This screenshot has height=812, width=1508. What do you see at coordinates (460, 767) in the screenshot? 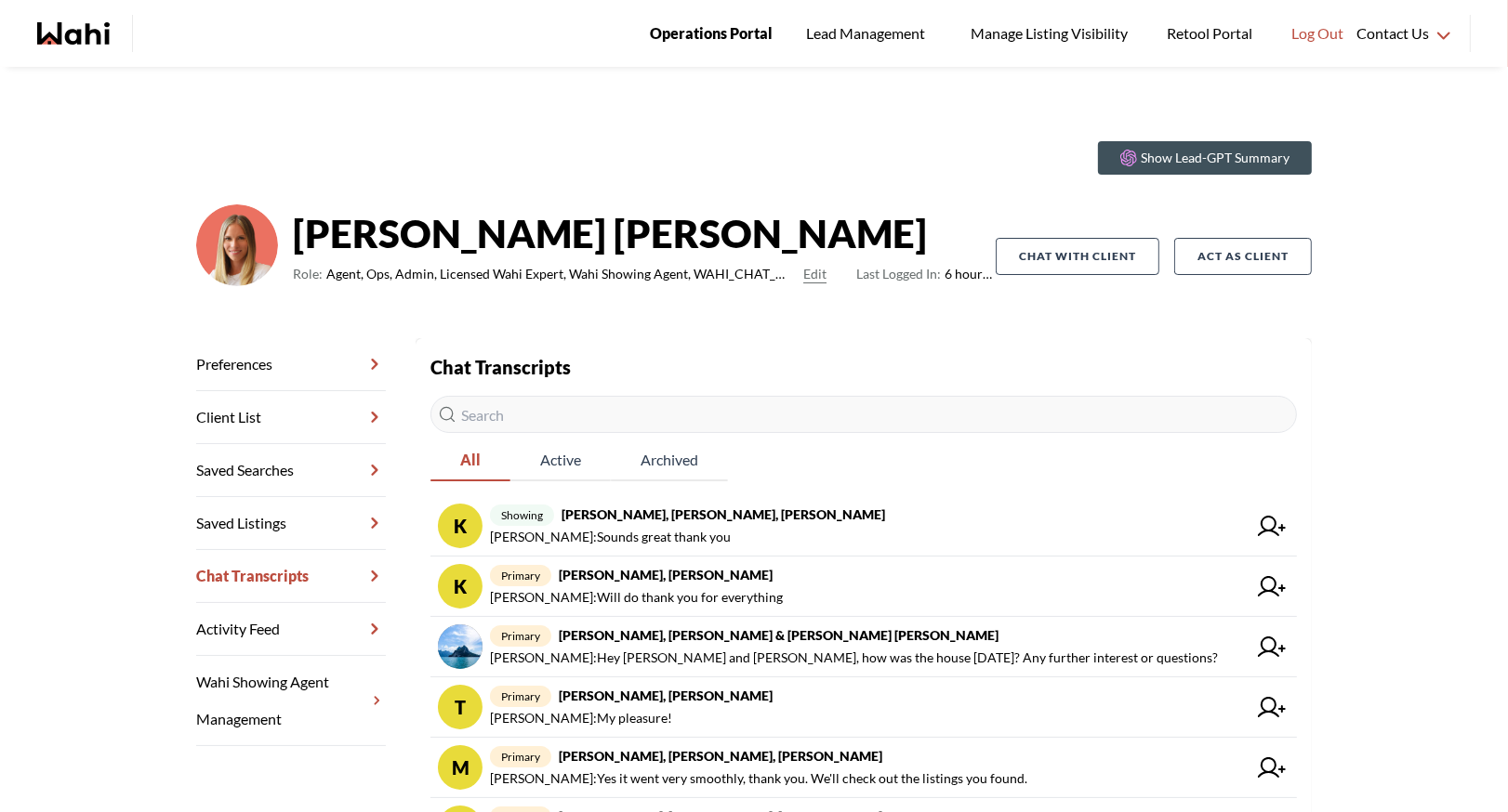
I see `div: M` at bounding box center [460, 767].